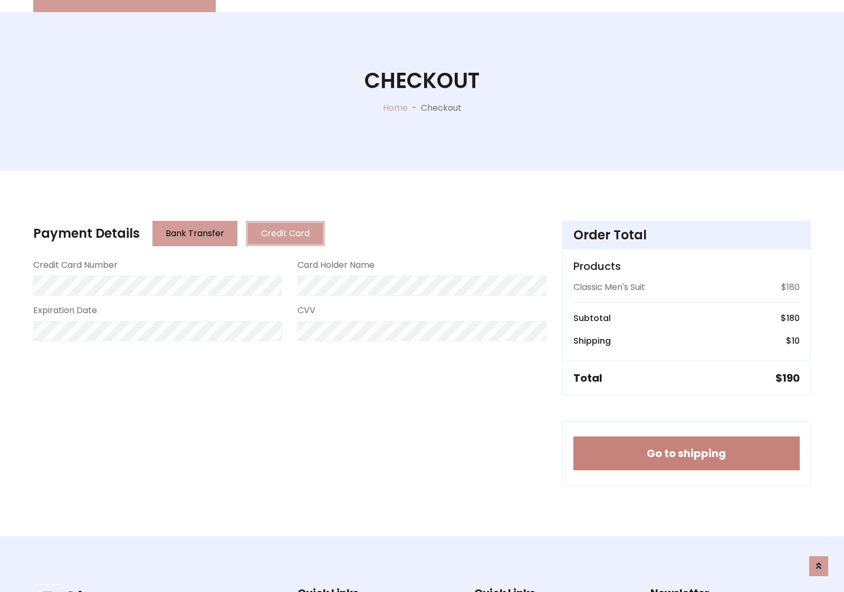  Describe the element at coordinates (195, 234) in the screenshot. I see `button: Bank Transfer` at that location.